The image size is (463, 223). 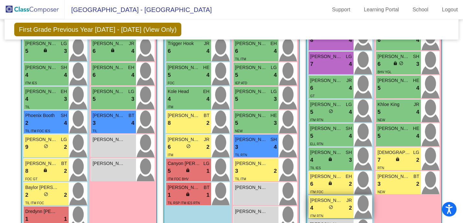 What do you see at coordinates (184, 203) in the screenshot?
I see `span: TIL RSP ITM IES RTN` at bounding box center [184, 203].